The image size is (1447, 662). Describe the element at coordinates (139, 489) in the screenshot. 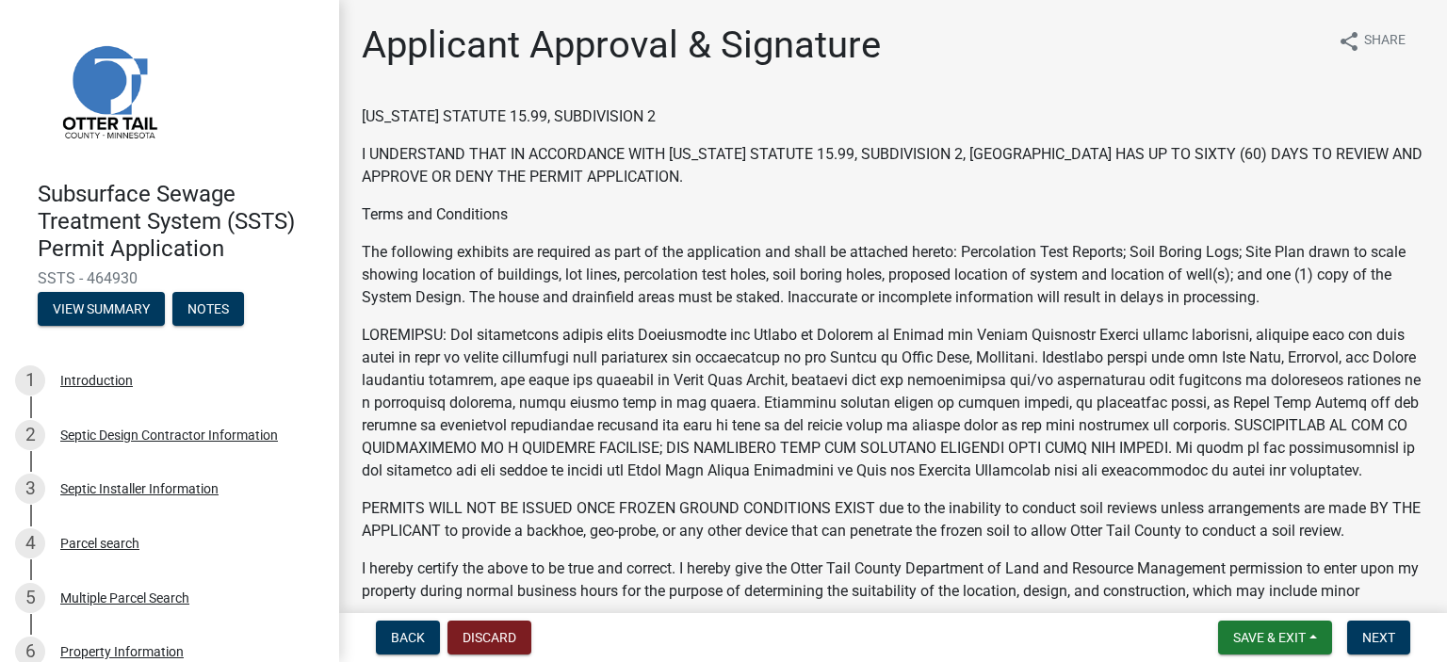

I see `div: Septic Installer Information` at that location.